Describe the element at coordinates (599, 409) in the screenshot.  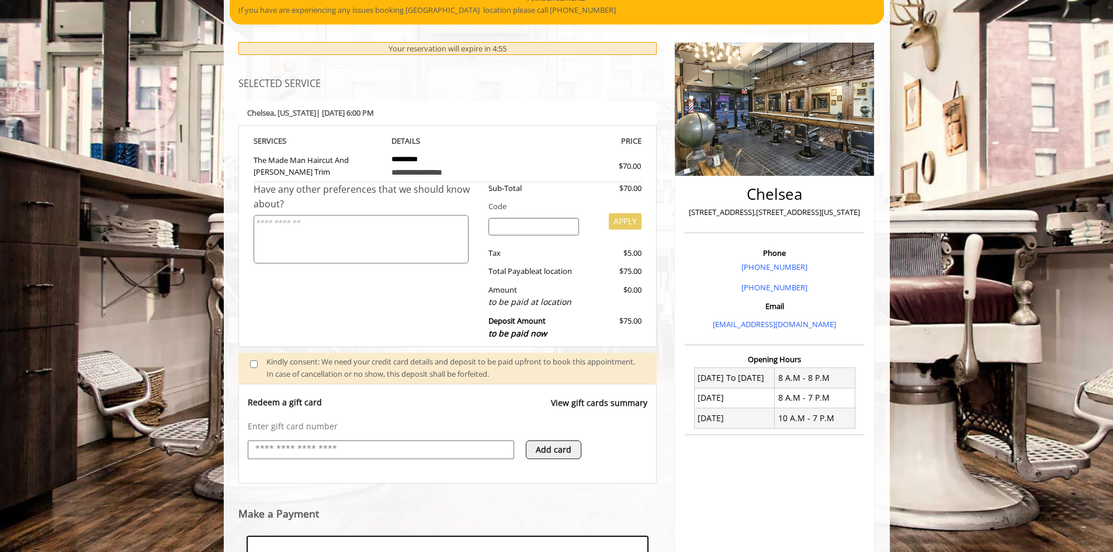
I see `a: View gift cards summary` at that location.